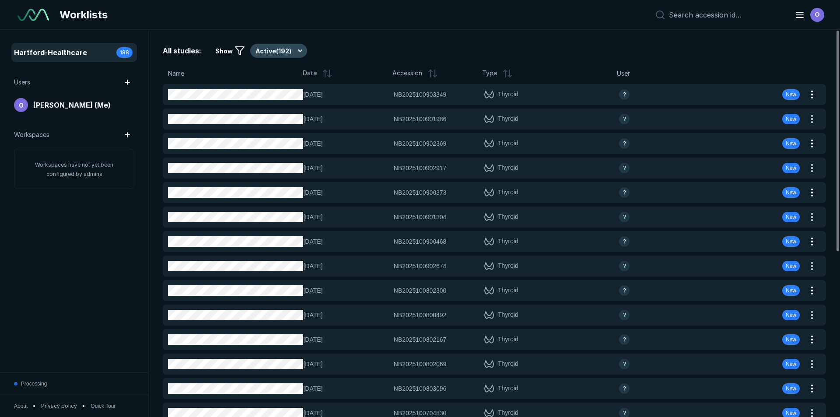 The height and width of the screenshot is (417, 840). Describe the element at coordinates (124, 53) in the screenshot. I see `span: 188` at that location.